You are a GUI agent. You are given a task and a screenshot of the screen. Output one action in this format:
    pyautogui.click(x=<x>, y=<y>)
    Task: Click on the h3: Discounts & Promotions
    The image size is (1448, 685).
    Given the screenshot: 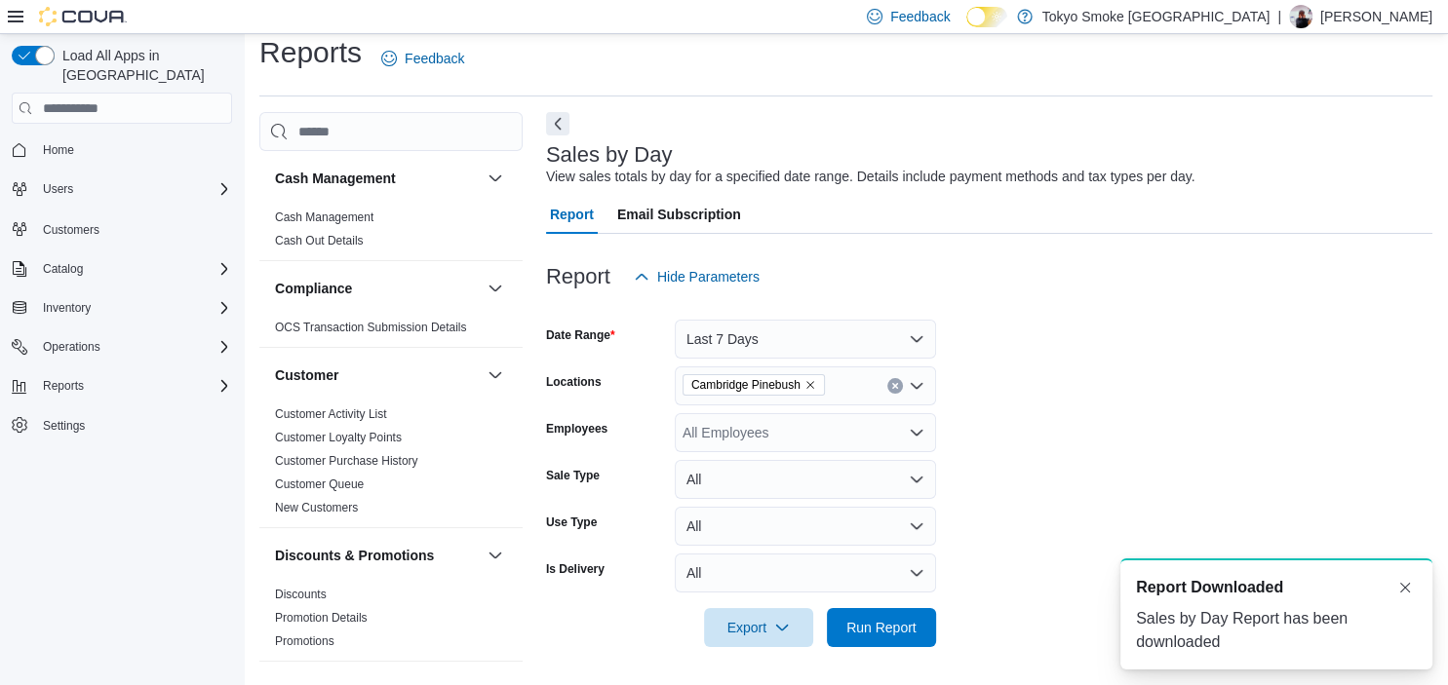 What is the action you would take?
    pyautogui.click(x=354, y=556)
    